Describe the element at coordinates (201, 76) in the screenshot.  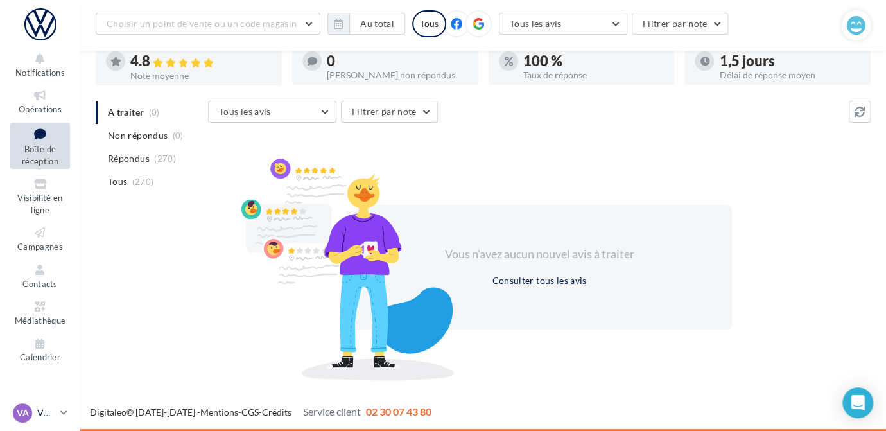
I see `div: Note moyenne` at that location.